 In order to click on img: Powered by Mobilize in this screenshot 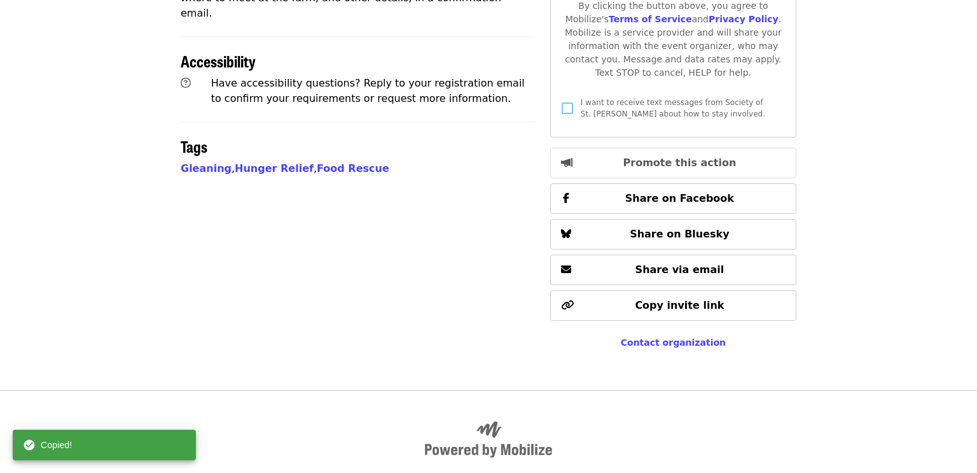, I will do `click(489, 440)`.